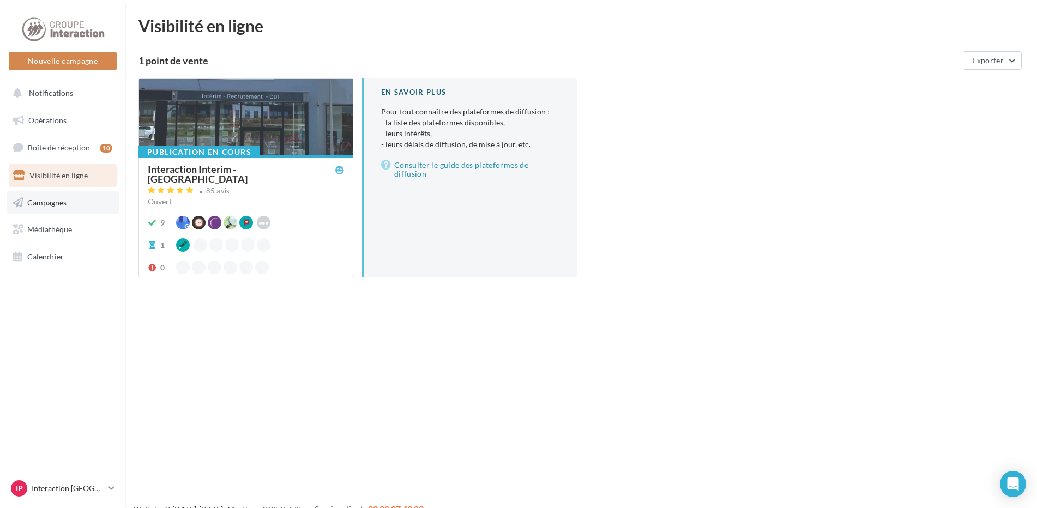 Image resolution: width=1037 pixels, height=508 pixels. What do you see at coordinates (246, 192) in the screenshot?
I see `a: 85 avis` at bounding box center [246, 192].